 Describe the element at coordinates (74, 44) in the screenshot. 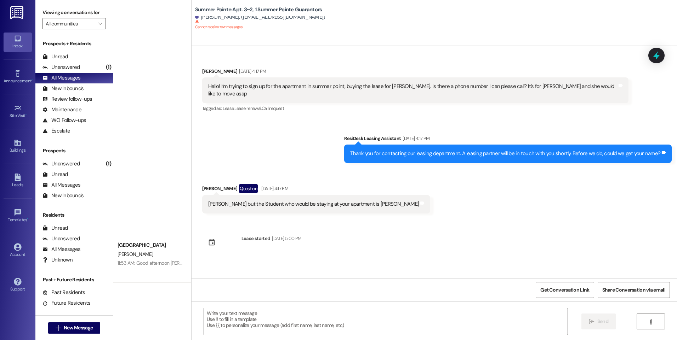

I see `div: Prospects + Residents` at that location.